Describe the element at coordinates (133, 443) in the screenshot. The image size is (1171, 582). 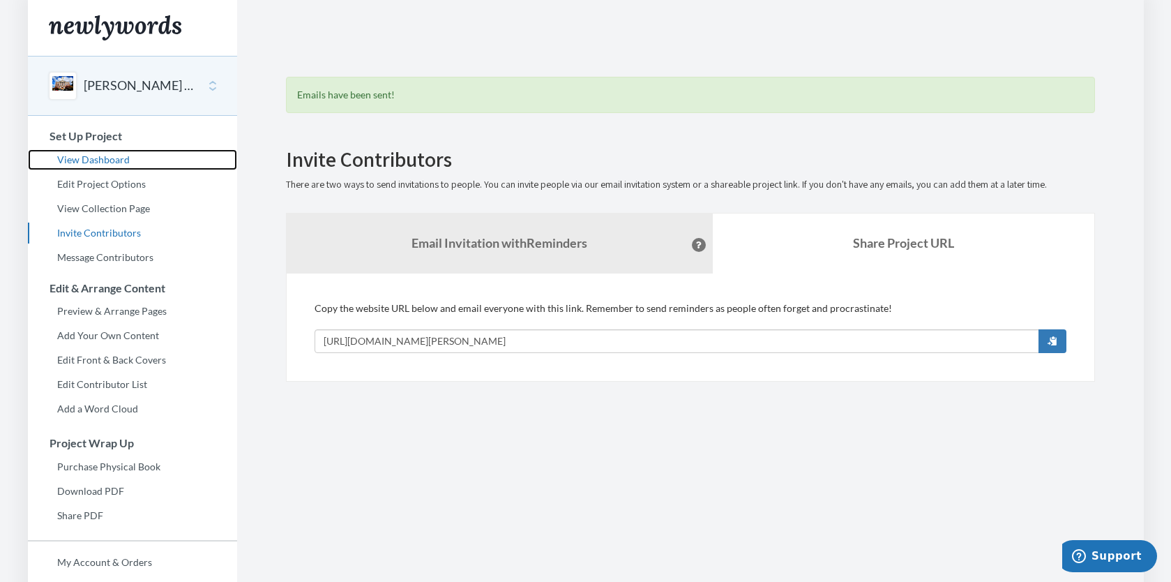
I see `h3: Project Wrap Up` at that location.